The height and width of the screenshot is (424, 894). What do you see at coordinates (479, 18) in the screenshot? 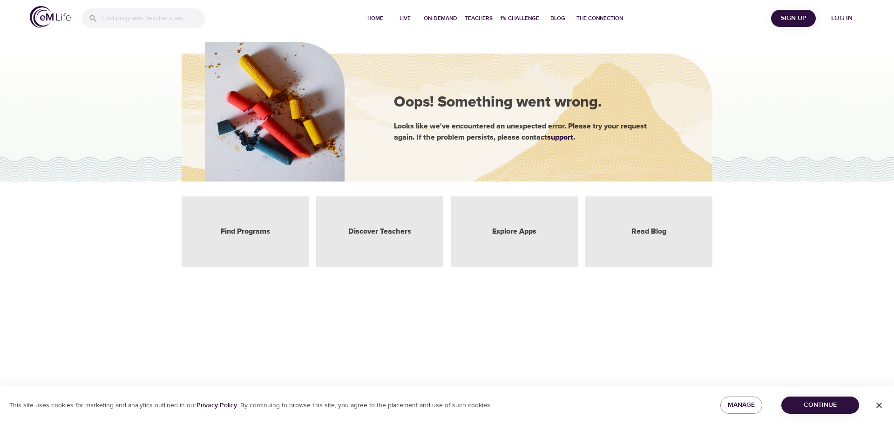
I see `span: Teachers` at bounding box center [479, 18].